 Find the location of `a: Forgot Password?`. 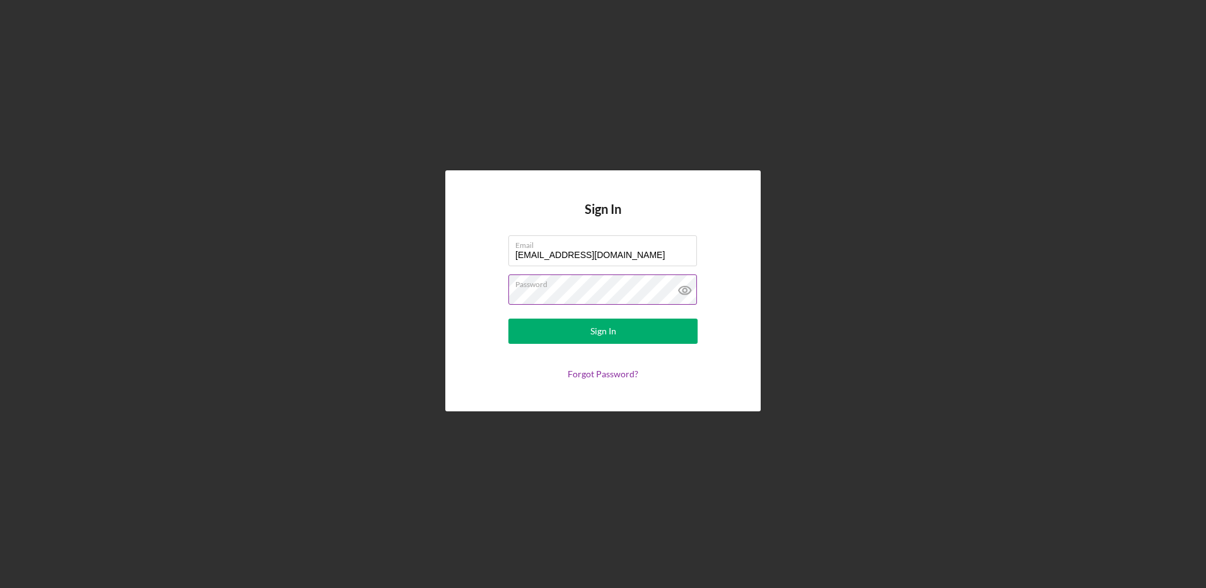

a: Forgot Password? is located at coordinates (603, 374).